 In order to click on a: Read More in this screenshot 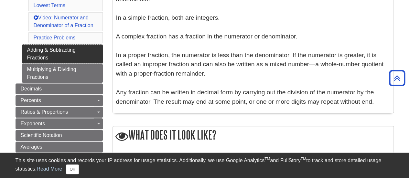, I will do `click(49, 169)`.